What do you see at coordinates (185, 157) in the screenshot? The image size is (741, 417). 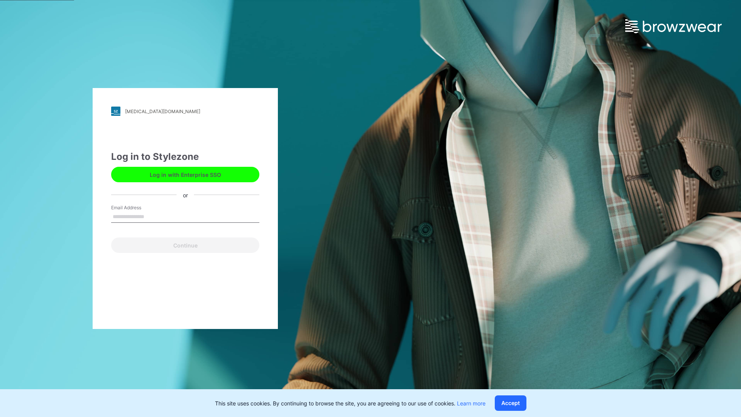 I see `div: Log in to Stylezone` at bounding box center [185, 157].